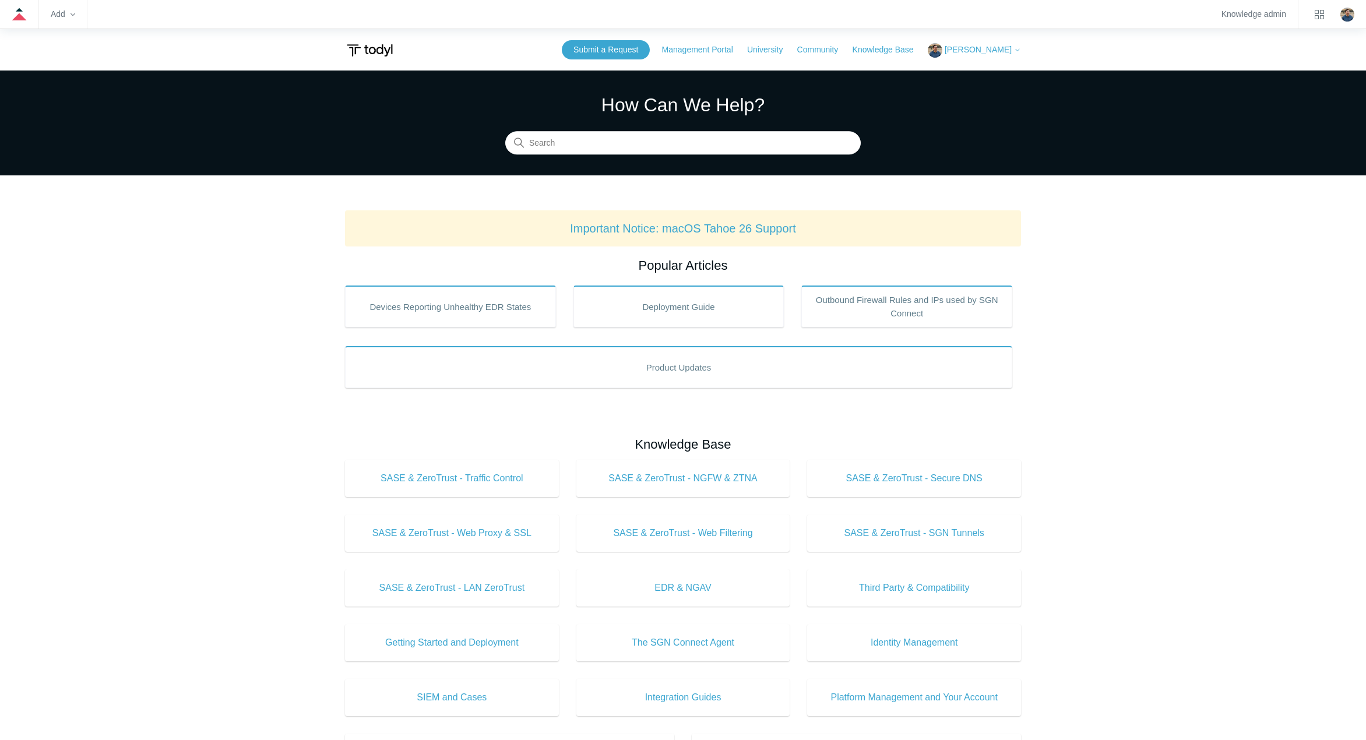 The width and height of the screenshot is (1366, 740). Describe the element at coordinates (683, 588) in the screenshot. I see `span: EDR & NGAV` at that location.